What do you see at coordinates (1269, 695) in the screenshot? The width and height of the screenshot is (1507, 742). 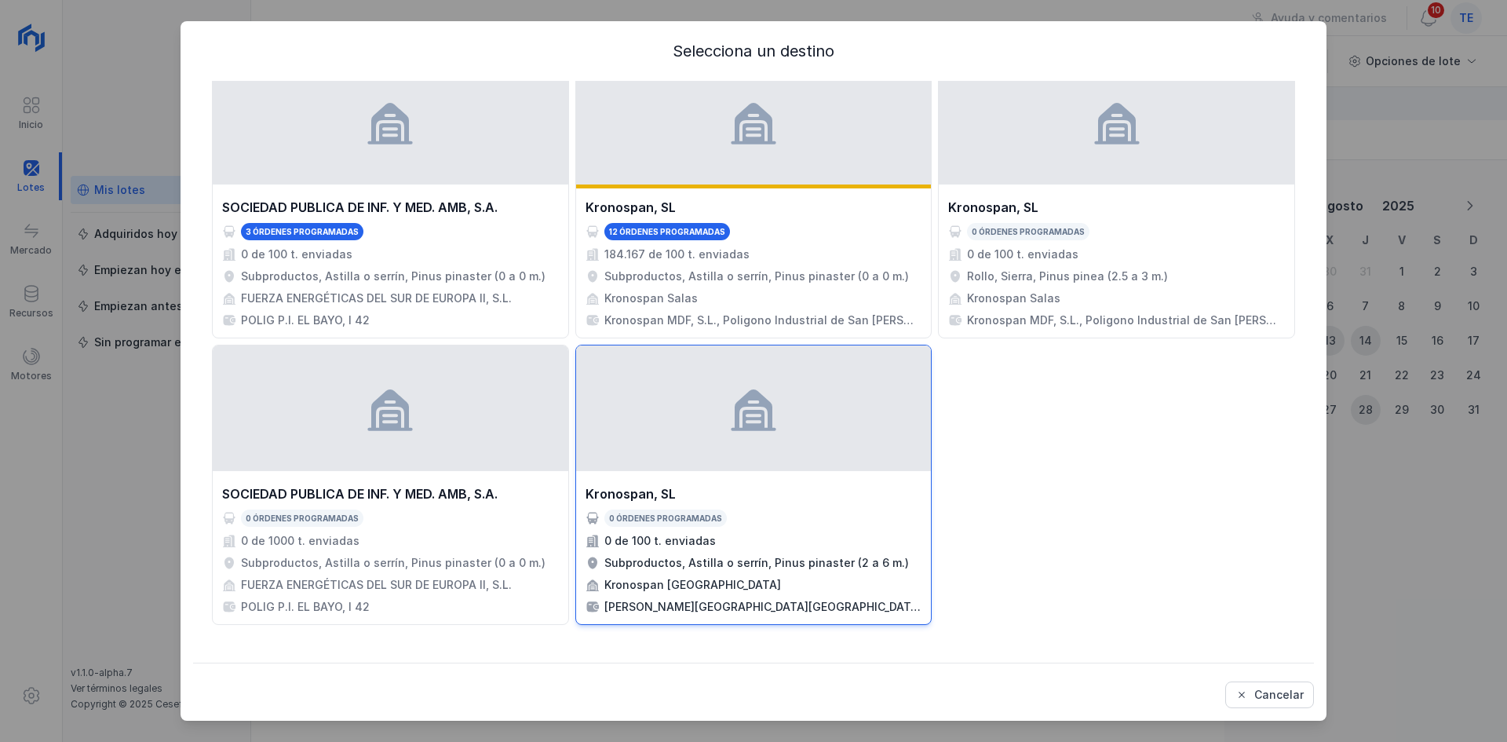 I see `button: Cancelar` at bounding box center [1269, 695].